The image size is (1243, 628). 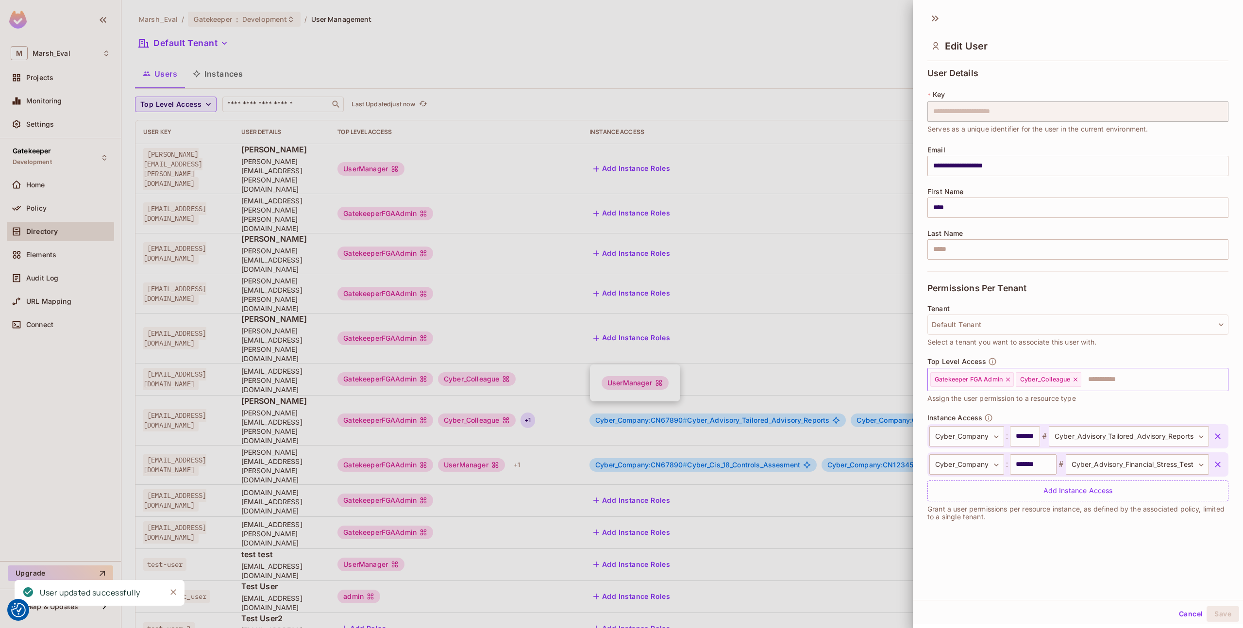 I want to click on div: User updated successfully, so click(x=90, y=593).